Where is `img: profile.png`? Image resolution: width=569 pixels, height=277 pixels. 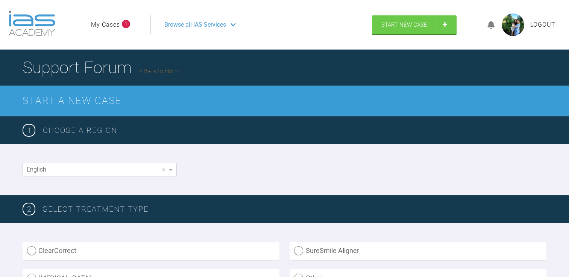 img: profile.png is located at coordinates (513, 25).